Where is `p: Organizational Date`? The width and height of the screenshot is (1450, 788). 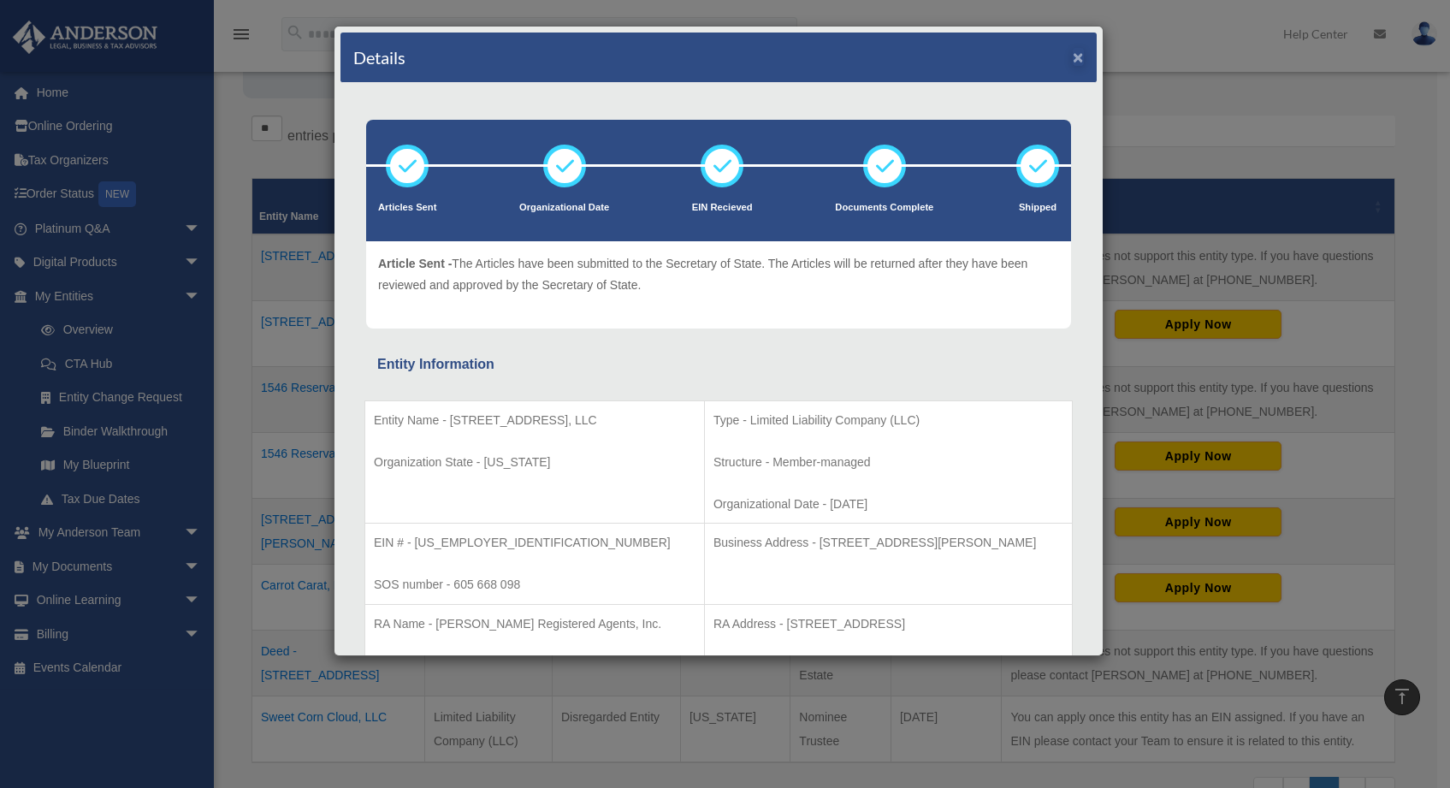 p: Organizational Date is located at coordinates (564, 208).